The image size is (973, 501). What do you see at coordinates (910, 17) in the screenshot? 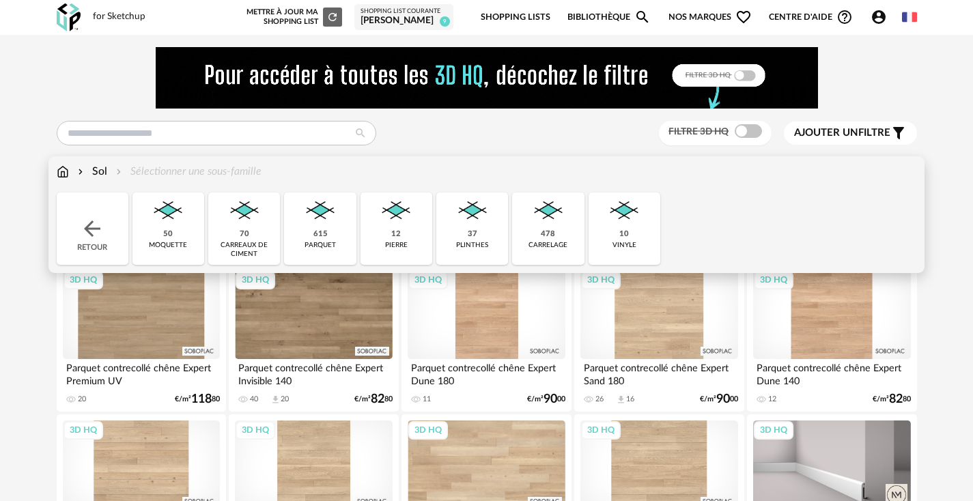
I see `img: fr` at bounding box center [910, 17].